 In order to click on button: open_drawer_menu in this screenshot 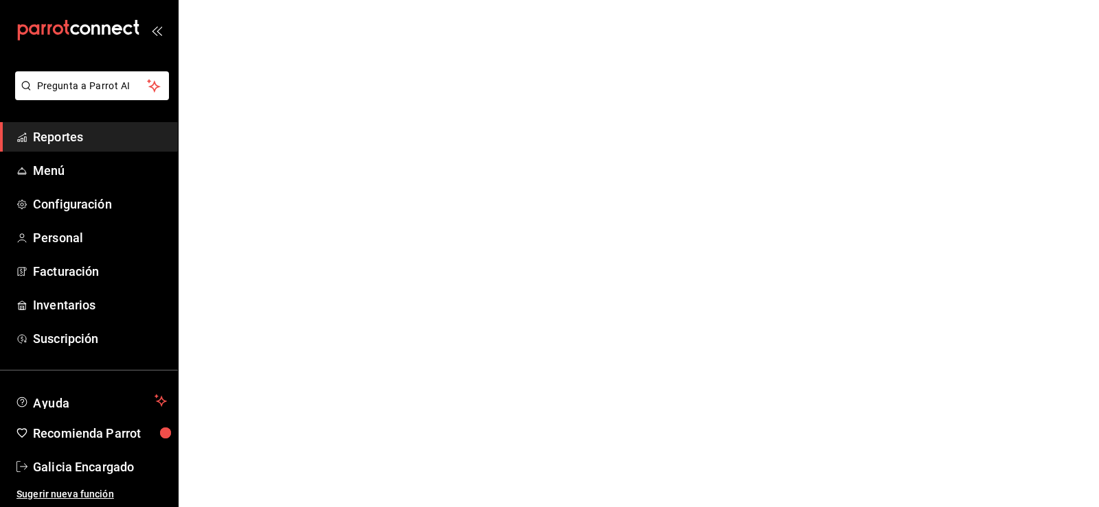, I will do `click(157, 30)`.